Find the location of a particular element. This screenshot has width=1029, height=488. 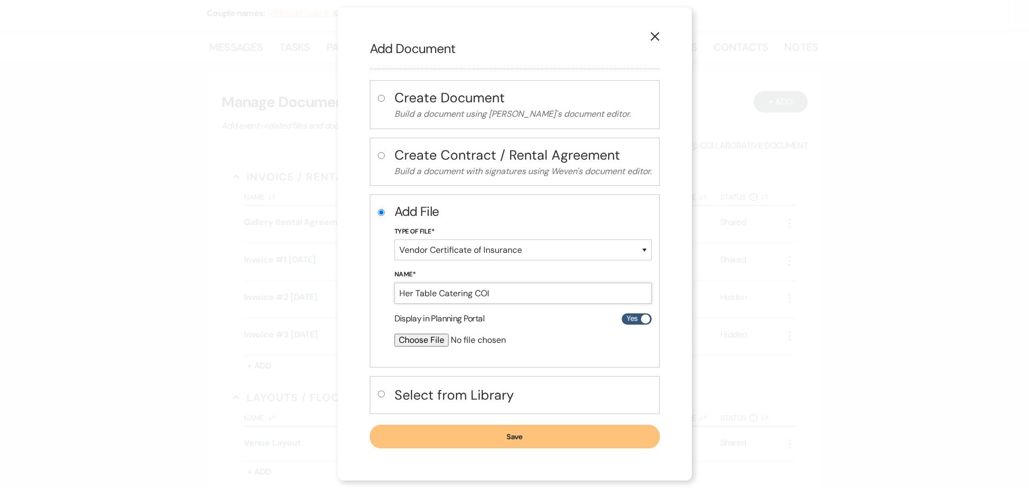

button: Save is located at coordinates (514, 437).